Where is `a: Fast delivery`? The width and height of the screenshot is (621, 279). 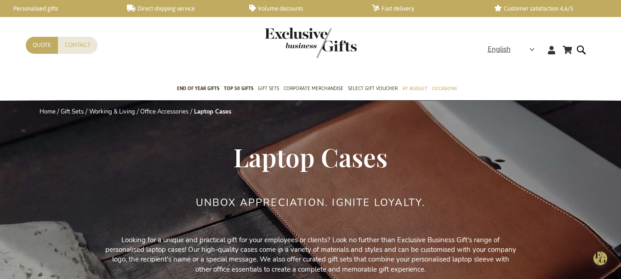 a: Fast delivery is located at coordinates (426, 8).